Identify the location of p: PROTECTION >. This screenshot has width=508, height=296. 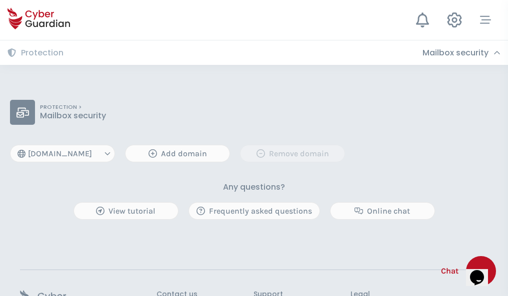
(73, 107).